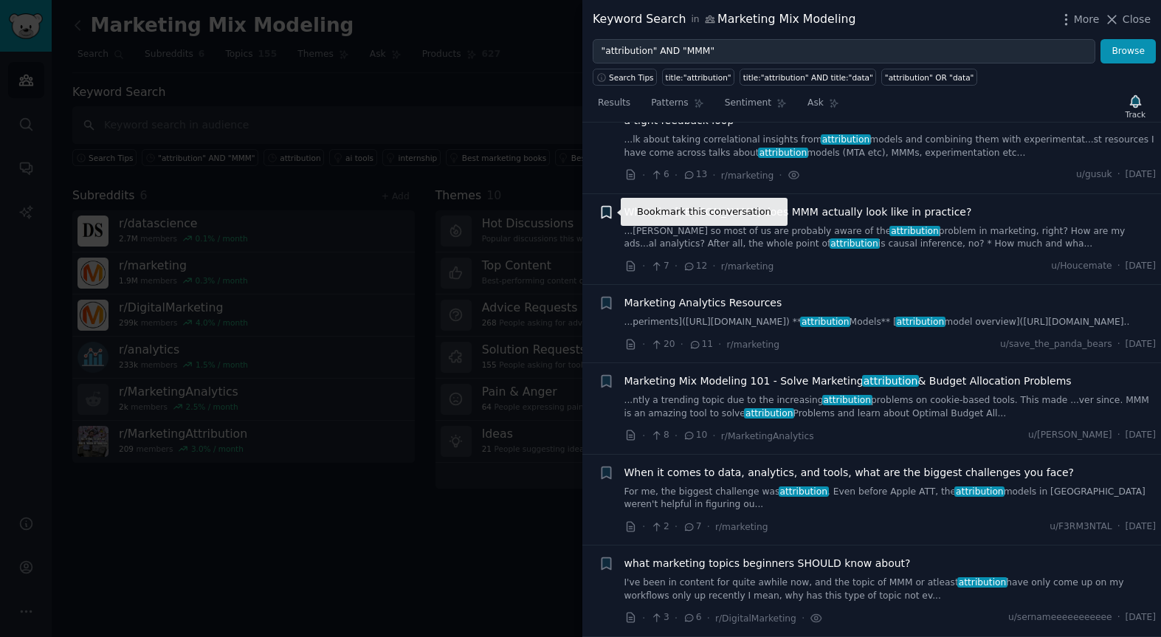 Image resolution: width=1161 pixels, height=637 pixels. What do you see at coordinates (694, 266) in the screenshot?
I see `span: 12` at bounding box center [694, 266].